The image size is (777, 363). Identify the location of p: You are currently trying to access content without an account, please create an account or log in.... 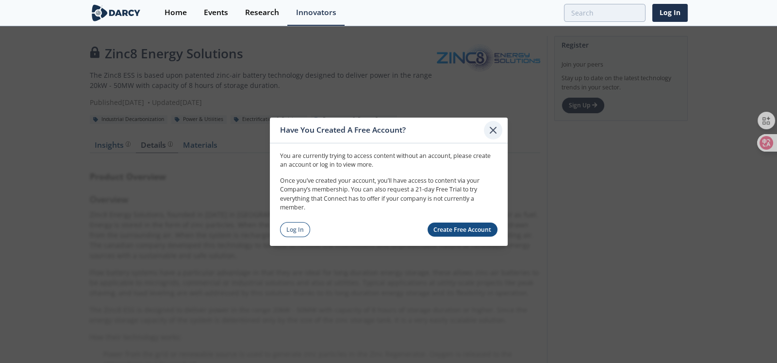
(389, 160).